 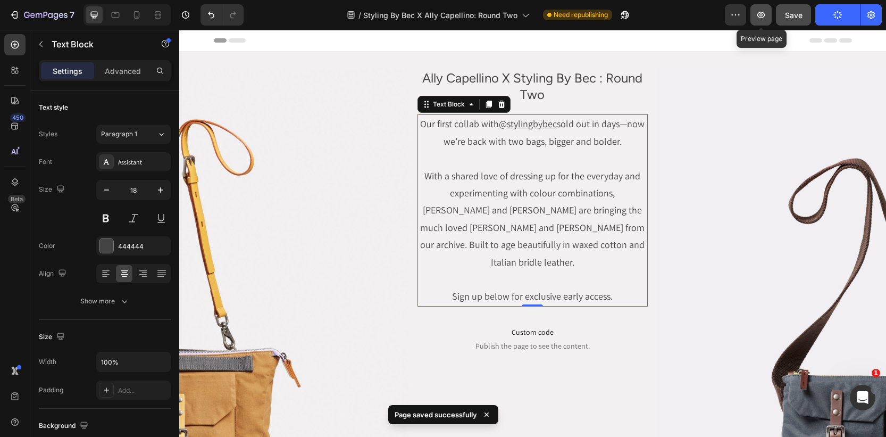 I want to click on div: Undo/Redo, so click(x=222, y=15).